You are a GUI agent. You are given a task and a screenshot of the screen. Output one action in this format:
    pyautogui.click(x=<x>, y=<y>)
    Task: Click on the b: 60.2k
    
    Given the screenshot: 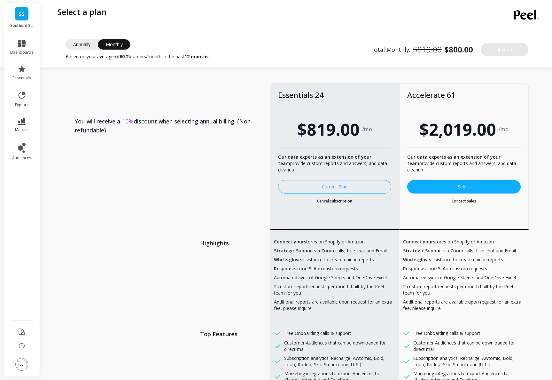 What is the action you would take?
    pyautogui.click(x=125, y=56)
    